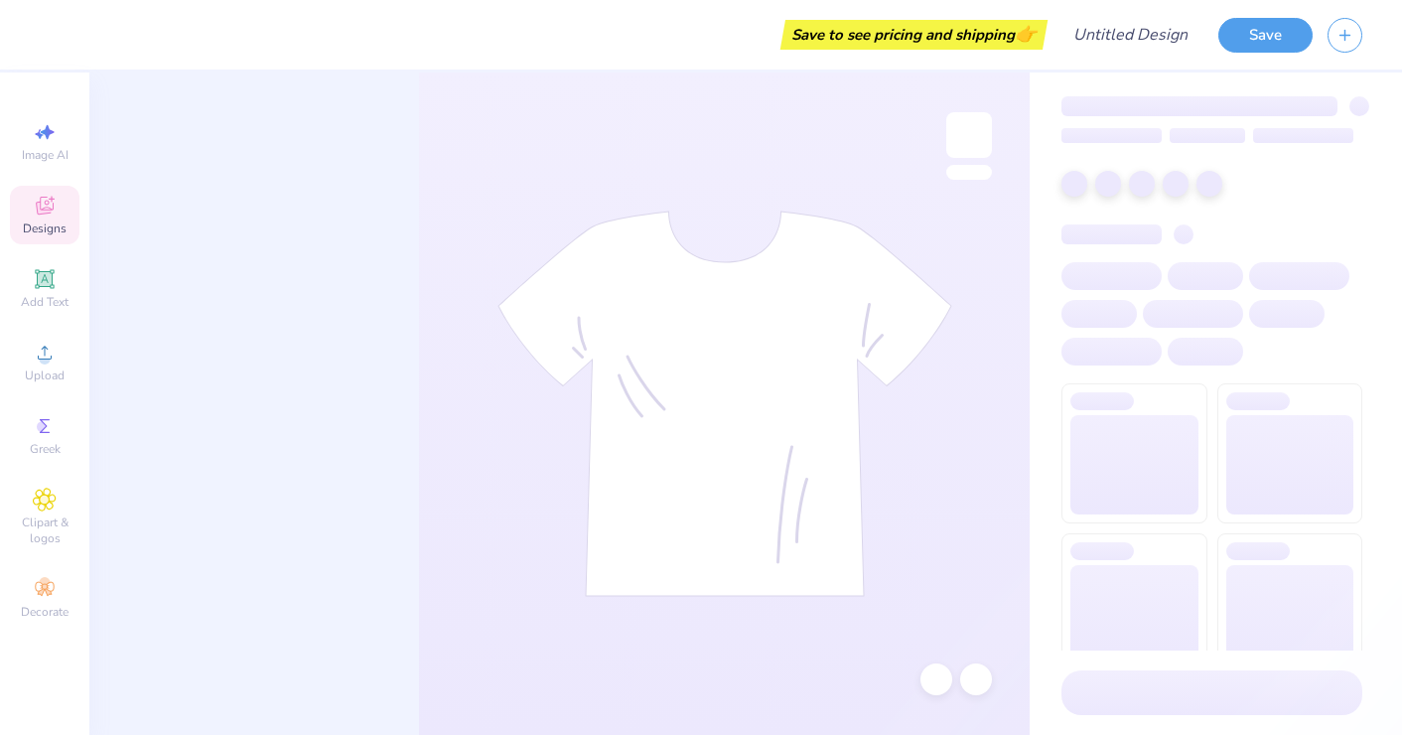 This screenshot has width=1402, height=735. I want to click on span: Upload, so click(45, 375).